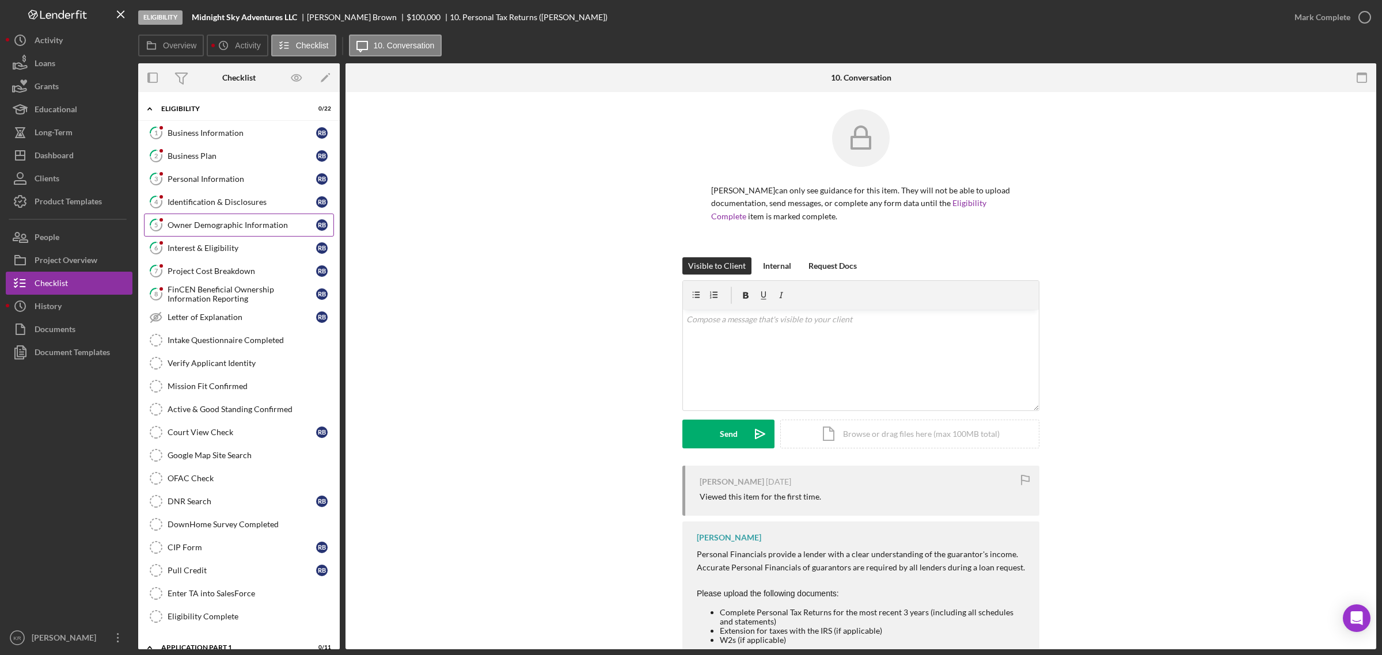  What do you see at coordinates (69, 306) in the screenshot?
I see `a: History` at bounding box center [69, 306].